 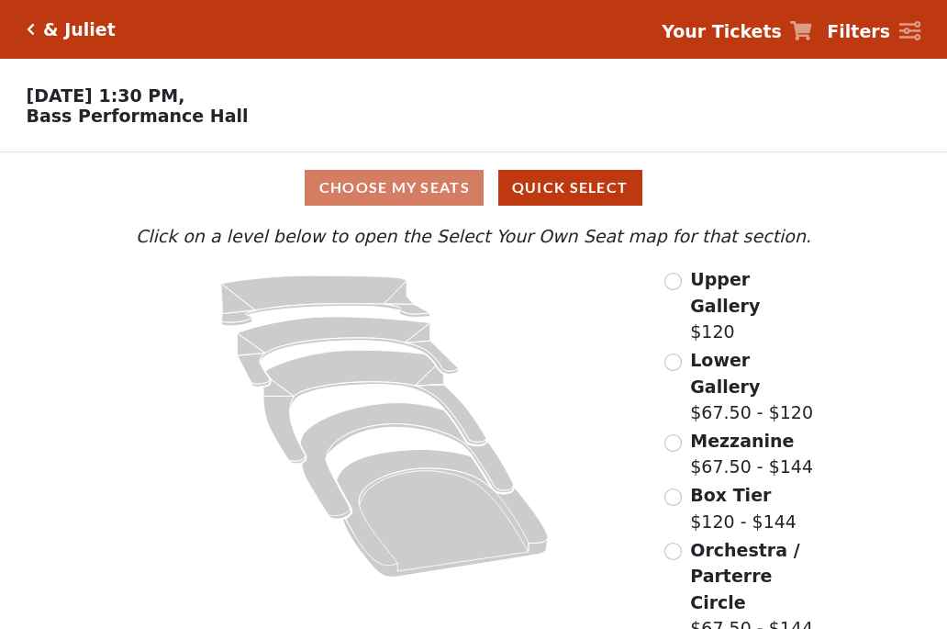 What do you see at coordinates (752, 453) in the screenshot?
I see `label: $67.50 - $144` at bounding box center [752, 453].